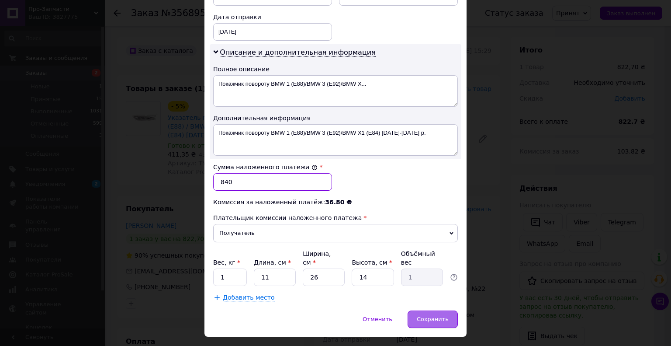 Image resolution: width=671 pixels, height=346 pixels. I want to click on label: Вес, кг, so click(227, 262).